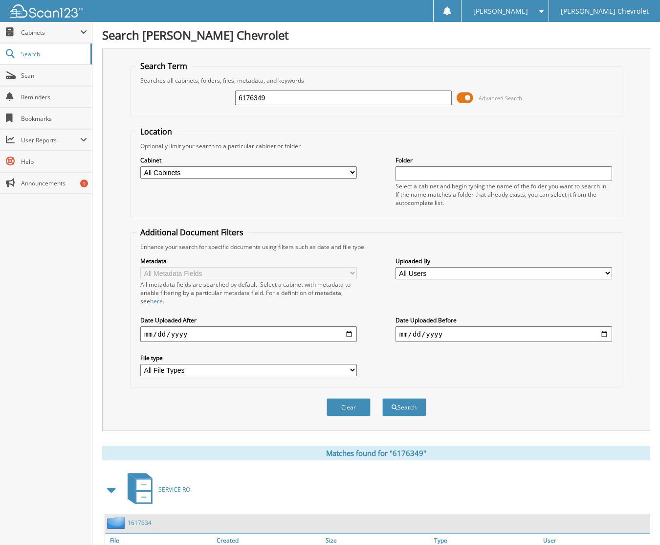  I want to click on button: Search, so click(405, 407).